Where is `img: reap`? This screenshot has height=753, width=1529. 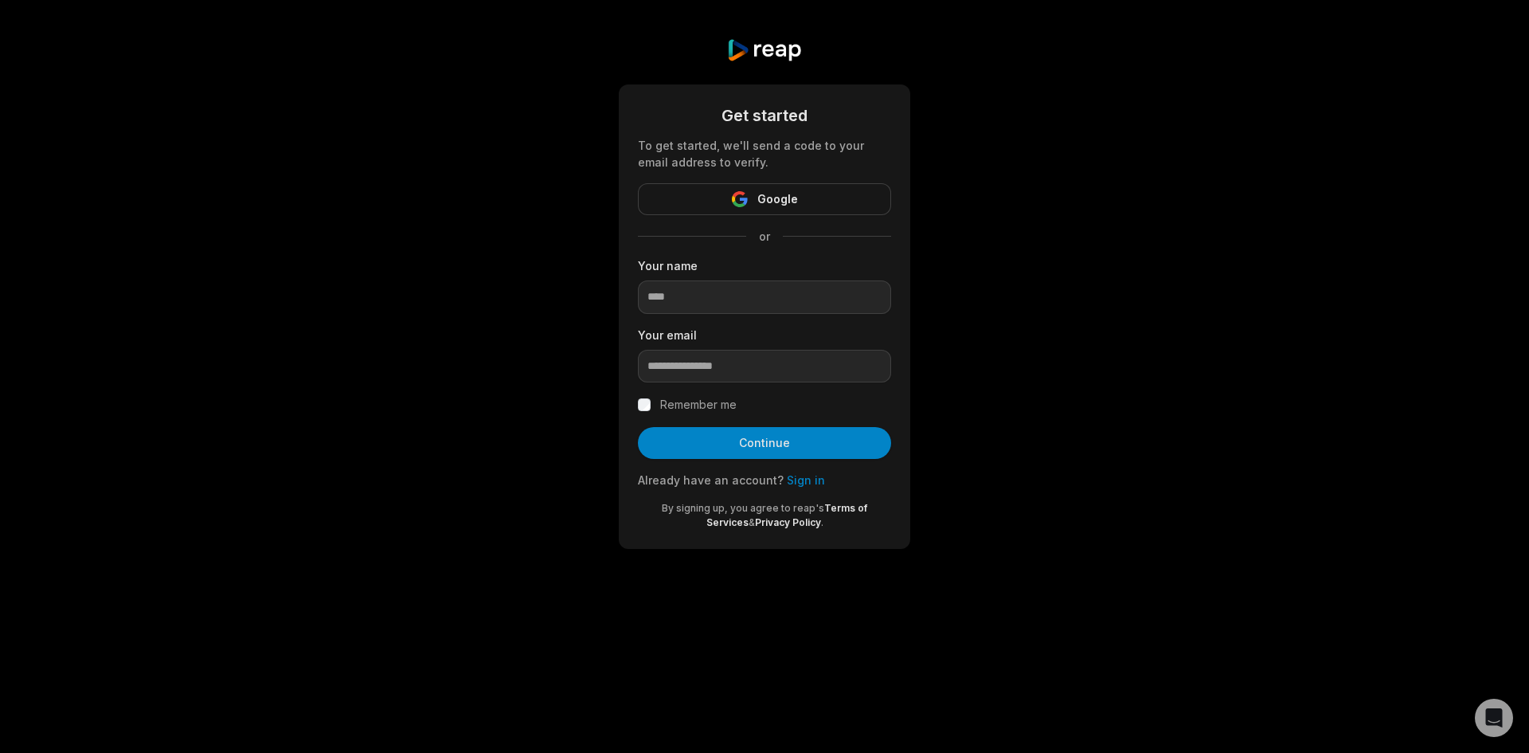 img: reap is located at coordinates (764, 50).